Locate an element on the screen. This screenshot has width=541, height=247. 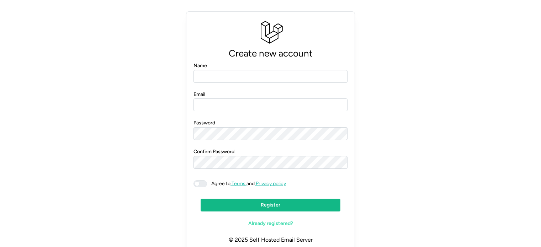
span: Agree to is located at coordinates (221, 183).